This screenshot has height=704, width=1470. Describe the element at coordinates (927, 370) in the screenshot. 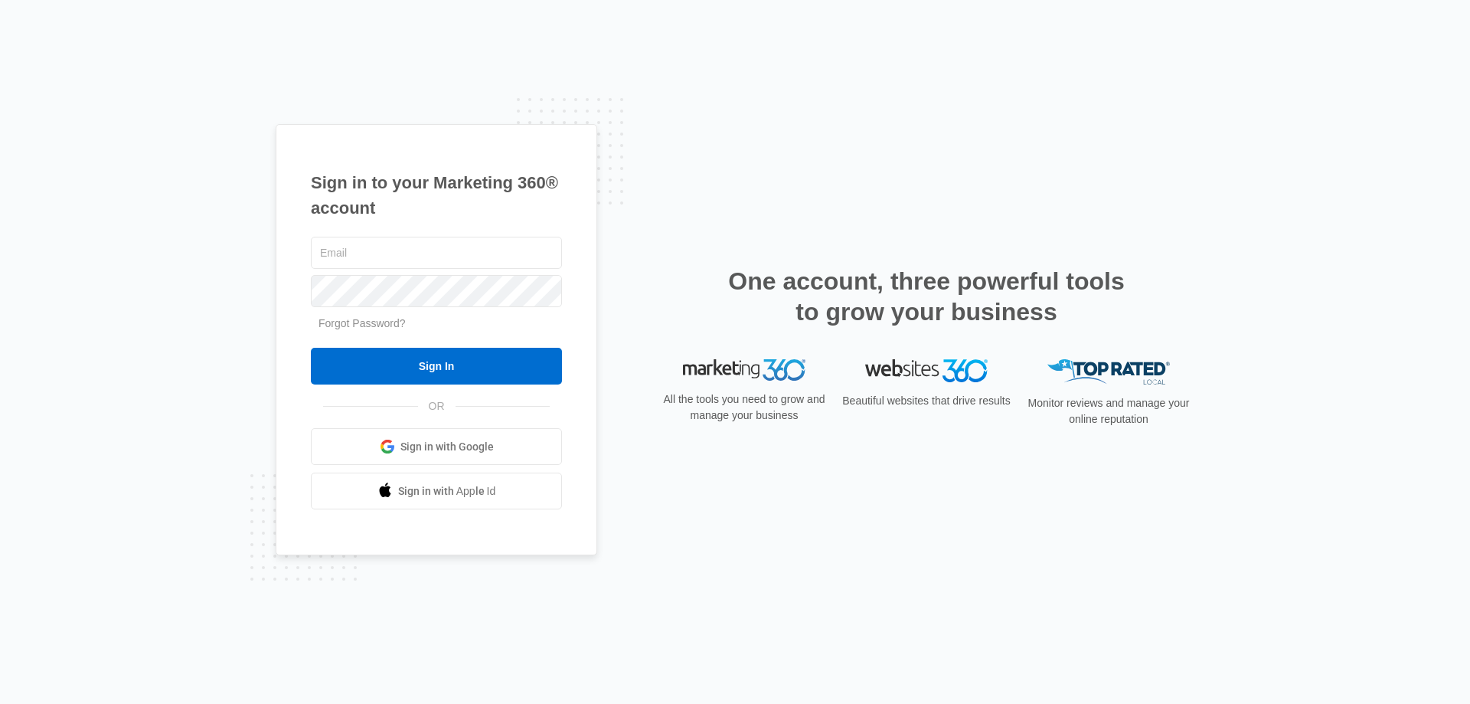

I see `img: Websites 360` at that location.